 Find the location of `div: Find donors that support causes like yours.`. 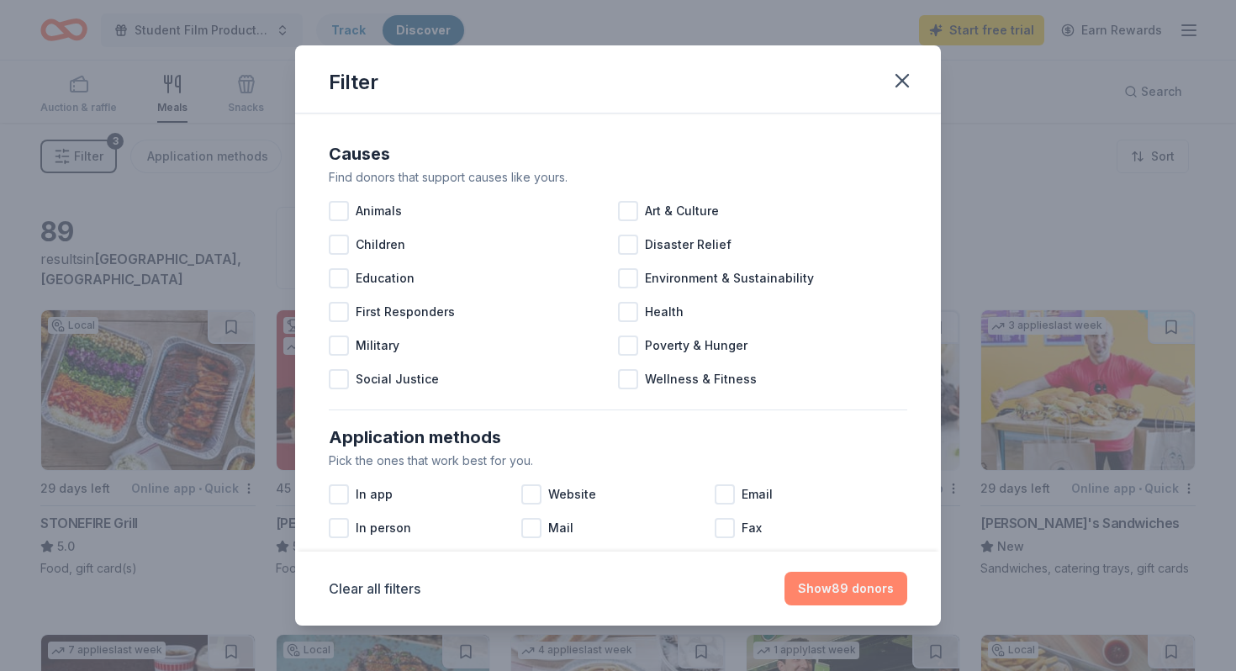

div: Find donors that support causes like yours. is located at coordinates (618, 177).